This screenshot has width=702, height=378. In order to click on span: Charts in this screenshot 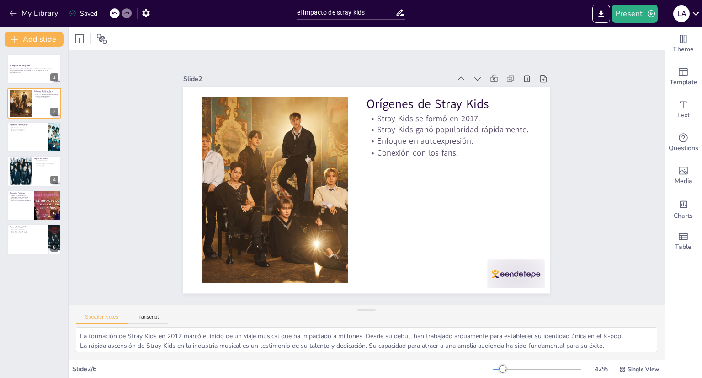, I will do `click(683, 216)`.